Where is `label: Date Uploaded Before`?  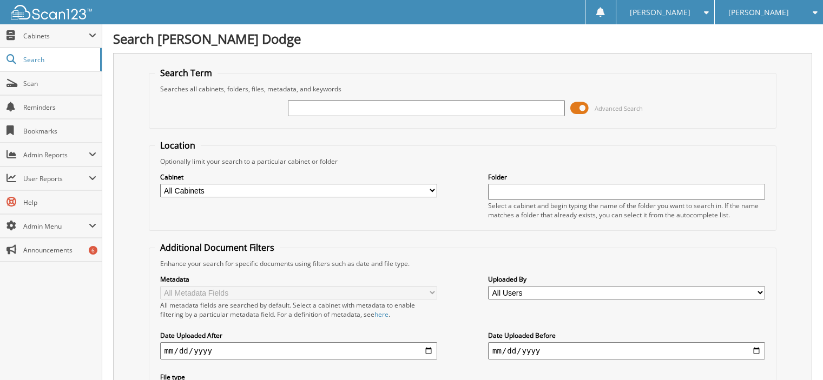
label: Date Uploaded Before is located at coordinates (626, 335).